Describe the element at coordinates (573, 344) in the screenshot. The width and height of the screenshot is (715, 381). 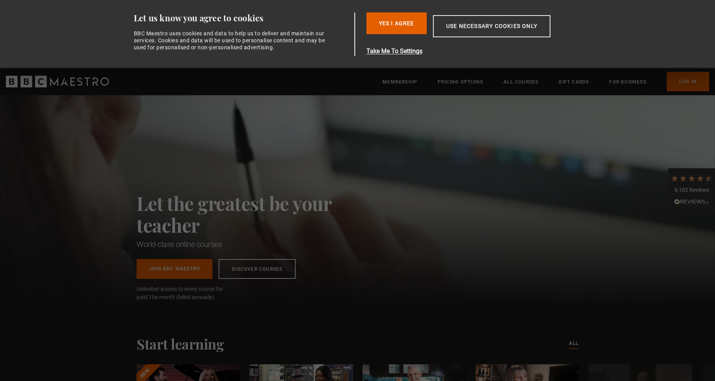
I see `a: All` at that location.